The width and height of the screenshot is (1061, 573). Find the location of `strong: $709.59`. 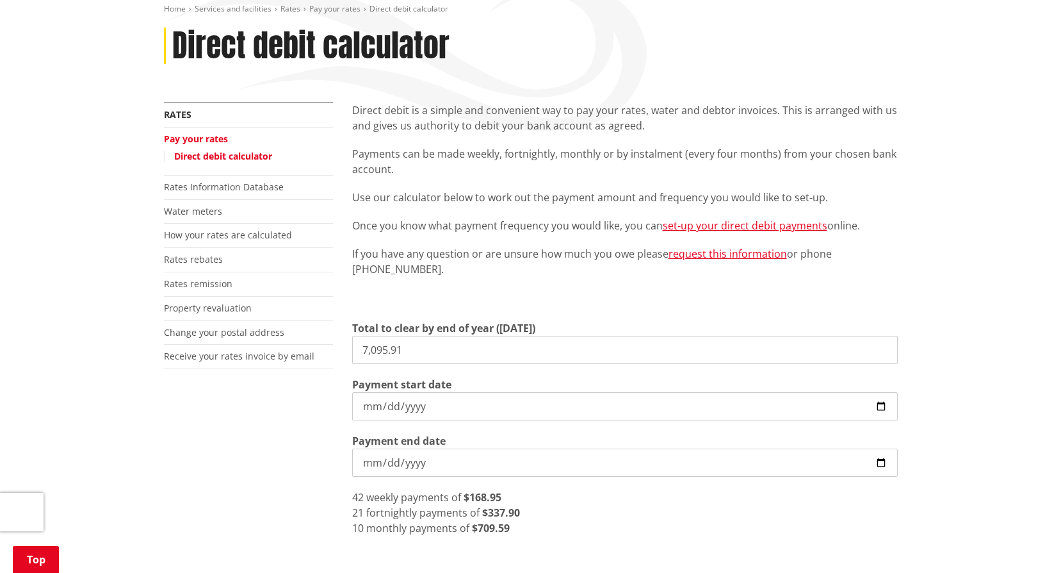

strong: $709.59 is located at coordinates (491, 528).